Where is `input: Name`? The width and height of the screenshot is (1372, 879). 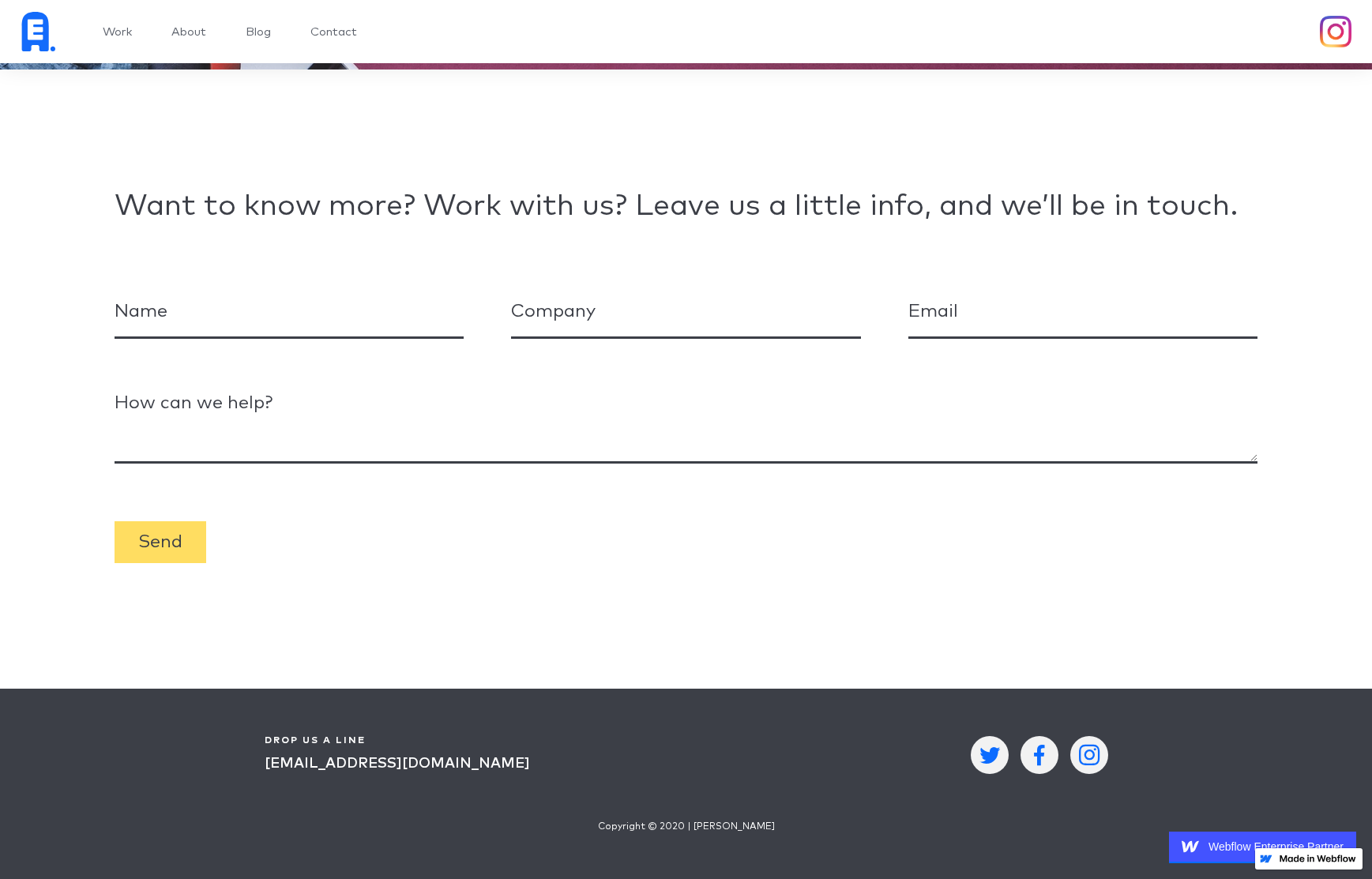 input: Name is located at coordinates (289, 312).